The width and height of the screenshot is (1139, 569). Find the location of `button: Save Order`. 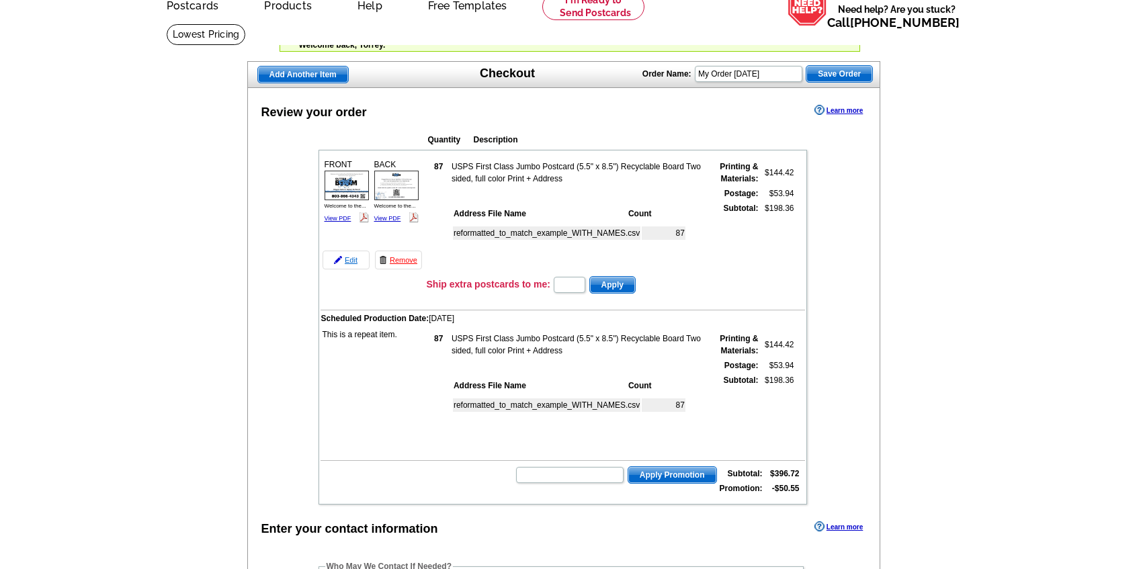

button: Save Order is located at coordinates (839, 74).